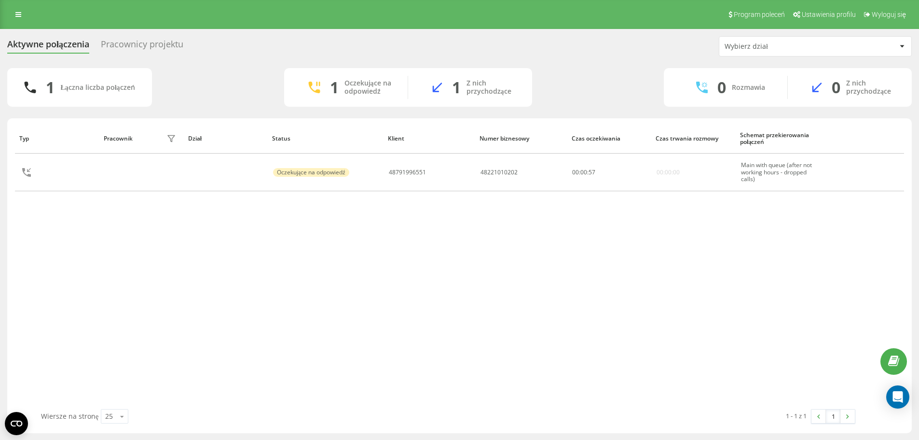  I want to click on div: 48791996551, so click(407, 172).